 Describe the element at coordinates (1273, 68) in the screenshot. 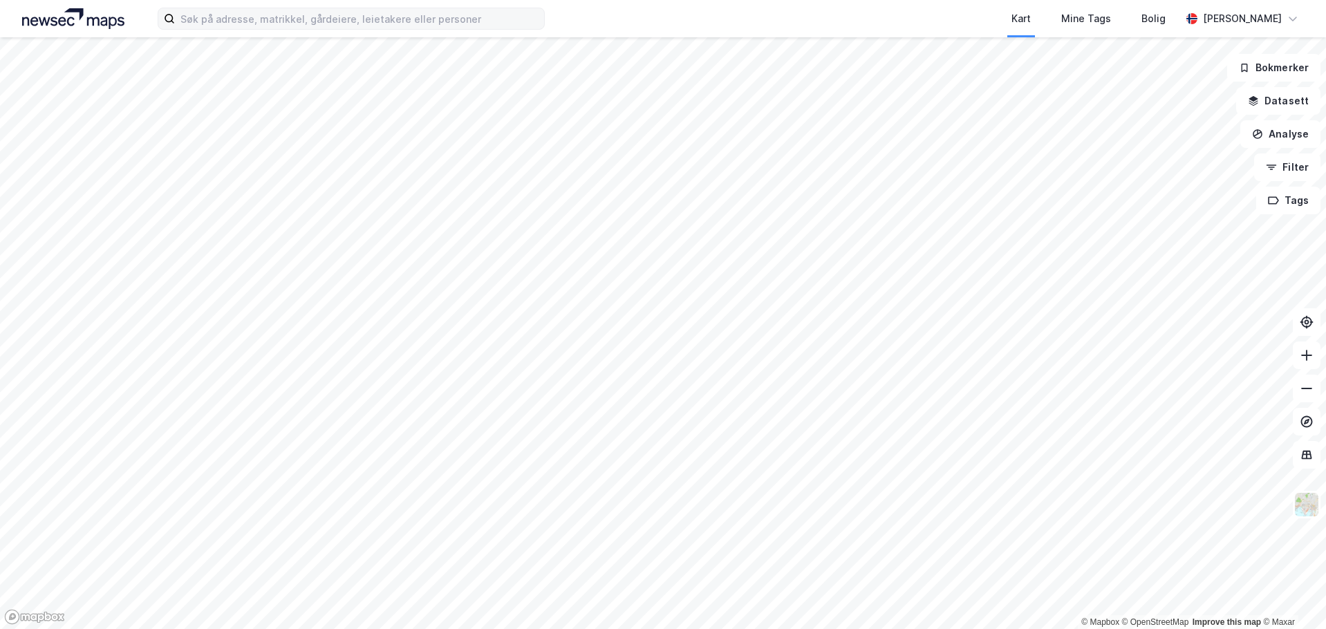

I see `button: Bokmerker` at that location.